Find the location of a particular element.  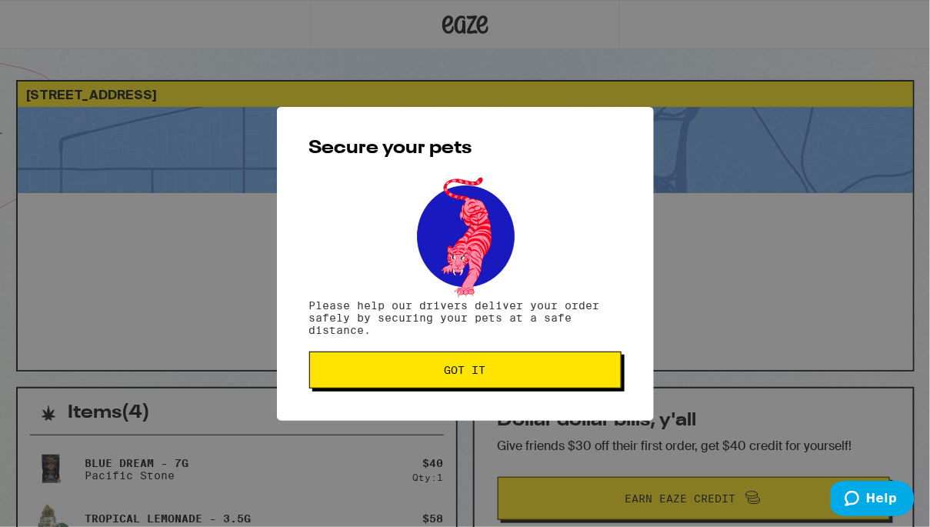

h2: Secure your pets is located at coordinates (466, 149).